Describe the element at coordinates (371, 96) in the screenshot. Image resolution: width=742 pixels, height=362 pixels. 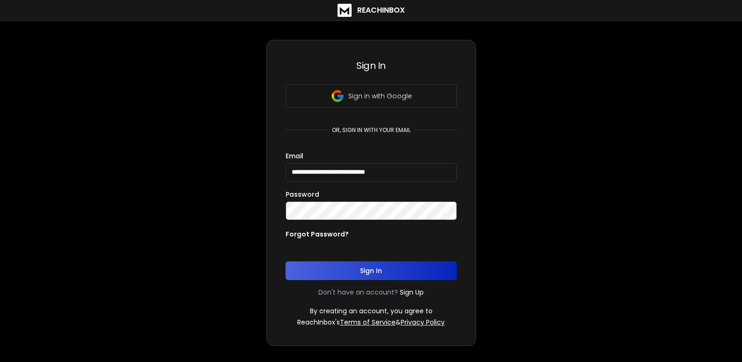
I see `button: Sign in with Google` at that location.